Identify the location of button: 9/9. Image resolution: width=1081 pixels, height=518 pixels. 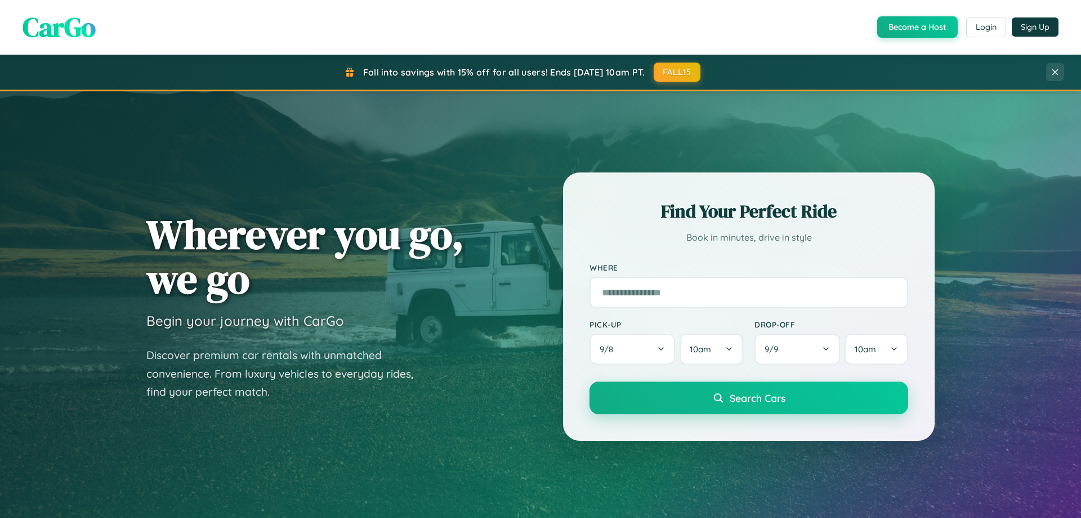
(797, 349).